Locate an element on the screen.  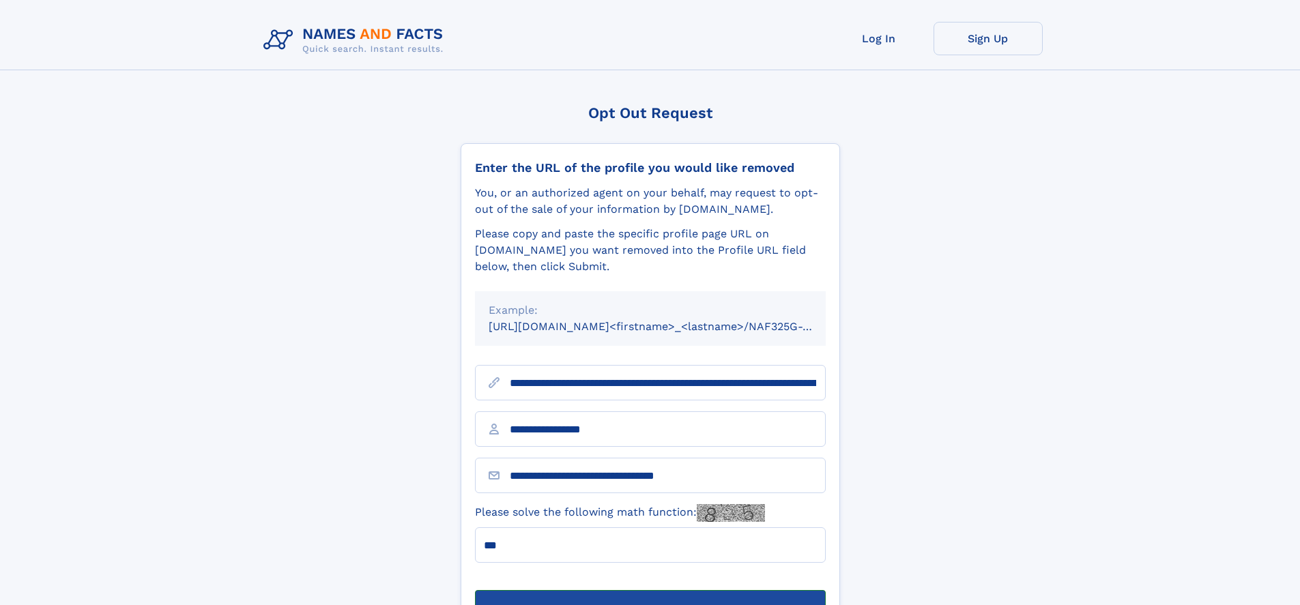
label: Please solve the following math function: is located at coordinates (619, 513).